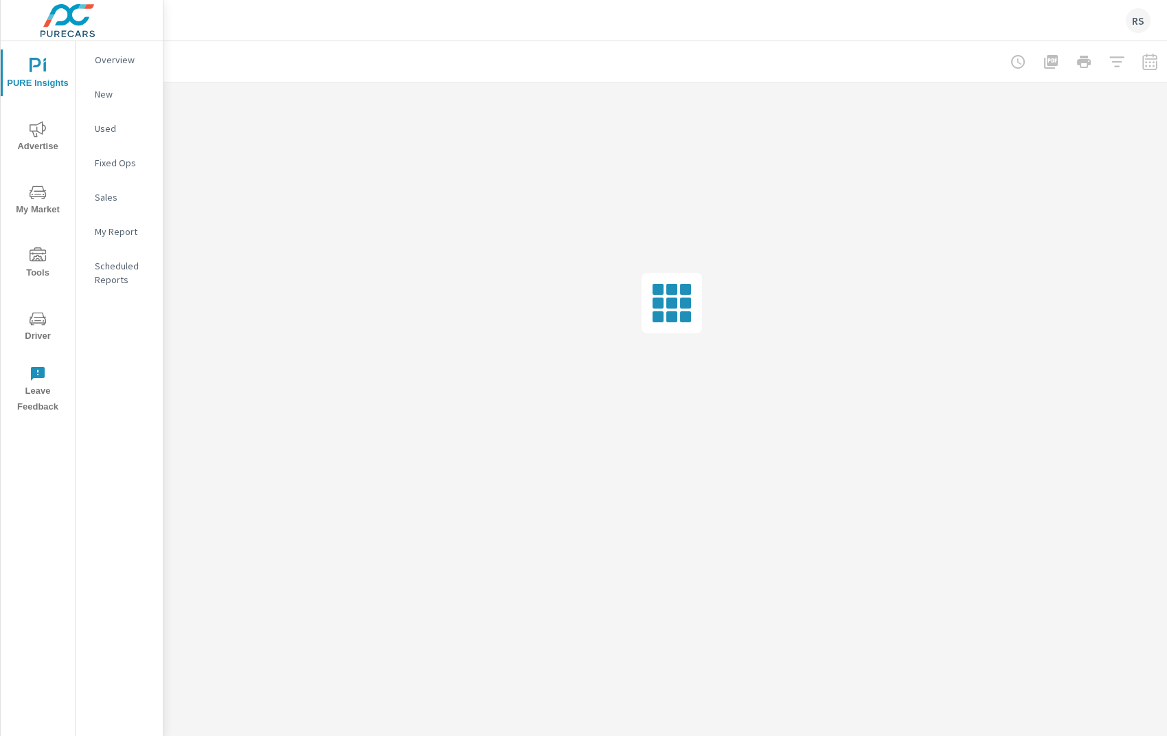 This screenshot has height=736, width=1167. Describe the element at coordinates (119, 163) in the screenshot. I see `div: Fixed Ops` at that location.